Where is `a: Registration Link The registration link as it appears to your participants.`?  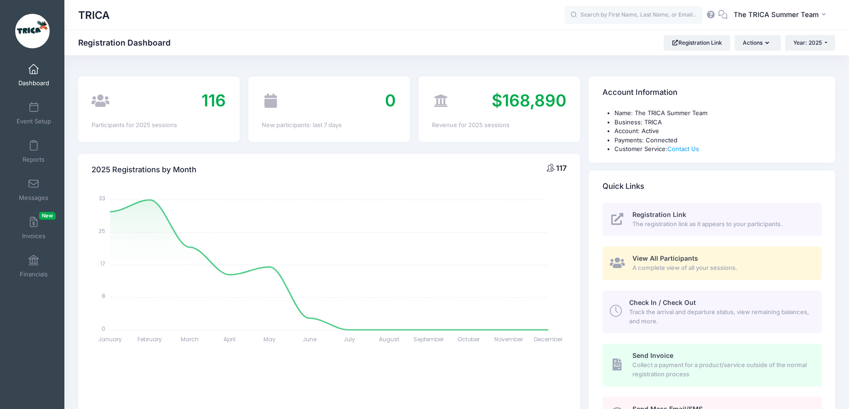
a: Registration Link The registration link as it appears to your participants. is located at coordinates (712, 219).